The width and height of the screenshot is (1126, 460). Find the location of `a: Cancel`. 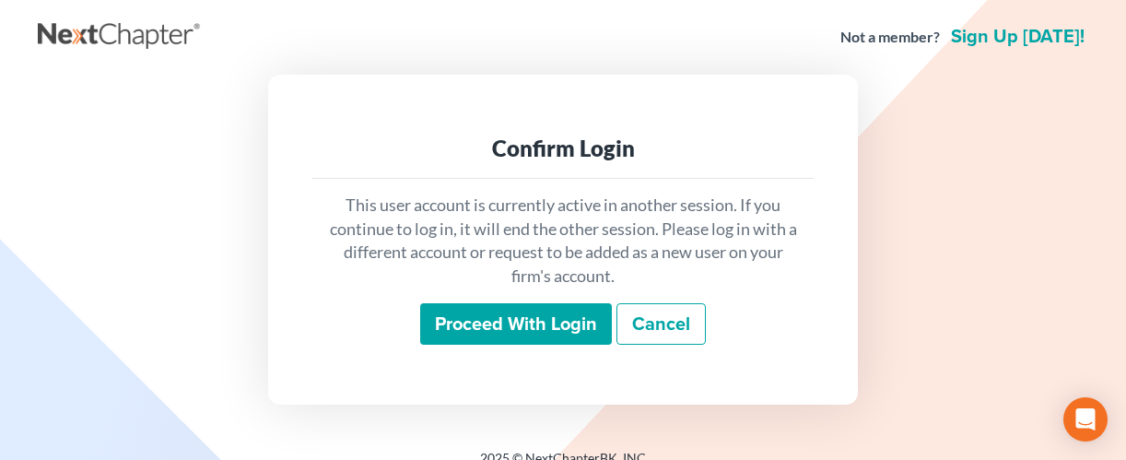

a: Cancel is located at coordinates (661, 324).